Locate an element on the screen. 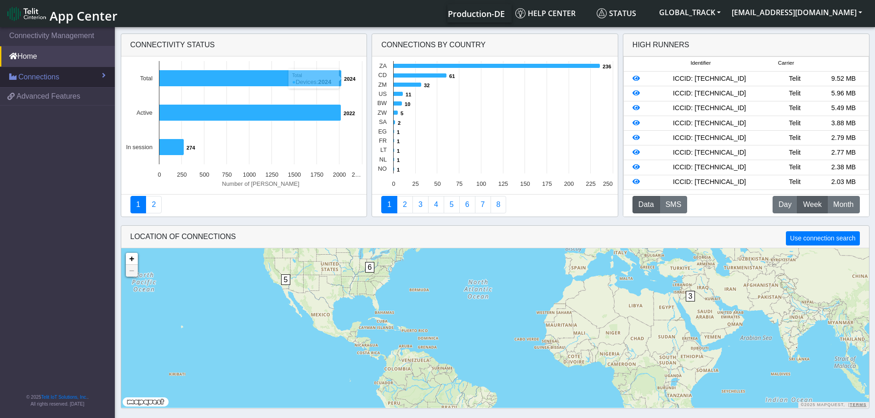  a: Not Connected for 30 days is located at coordinates (498, 205).